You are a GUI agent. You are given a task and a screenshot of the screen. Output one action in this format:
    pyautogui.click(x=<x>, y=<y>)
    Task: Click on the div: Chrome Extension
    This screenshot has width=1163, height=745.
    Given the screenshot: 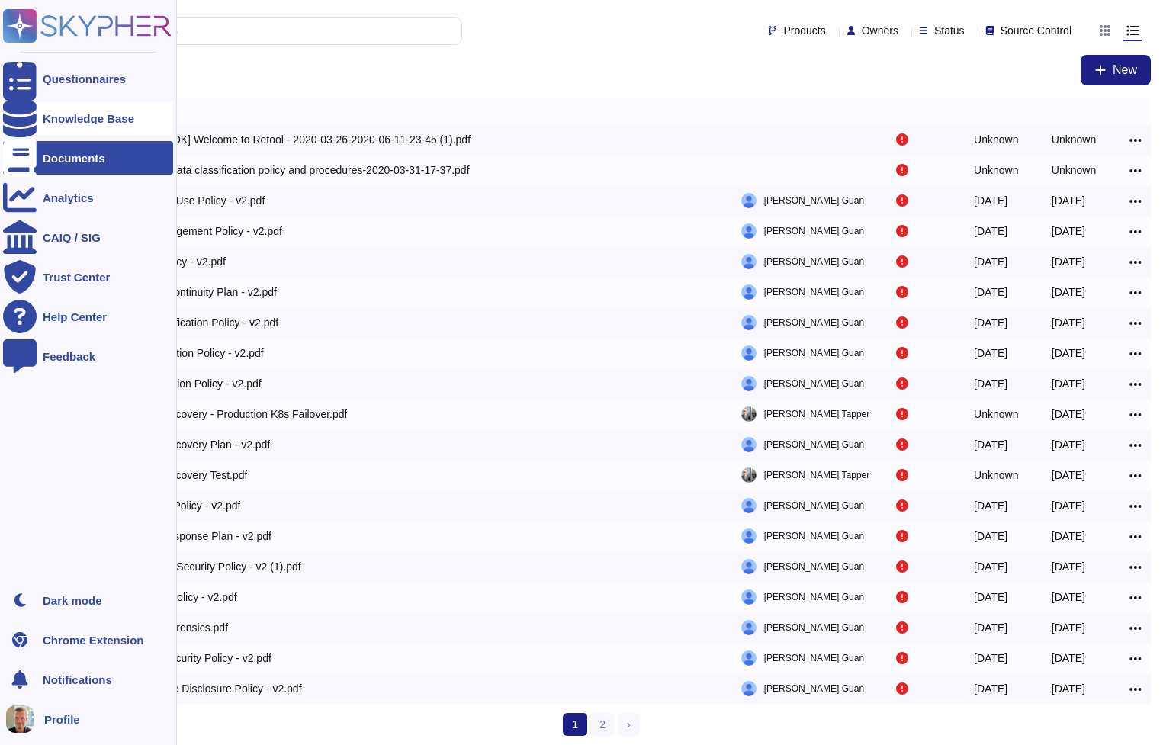 What is the action you would take?
    pyautogui.click(x=93, y=640)
    